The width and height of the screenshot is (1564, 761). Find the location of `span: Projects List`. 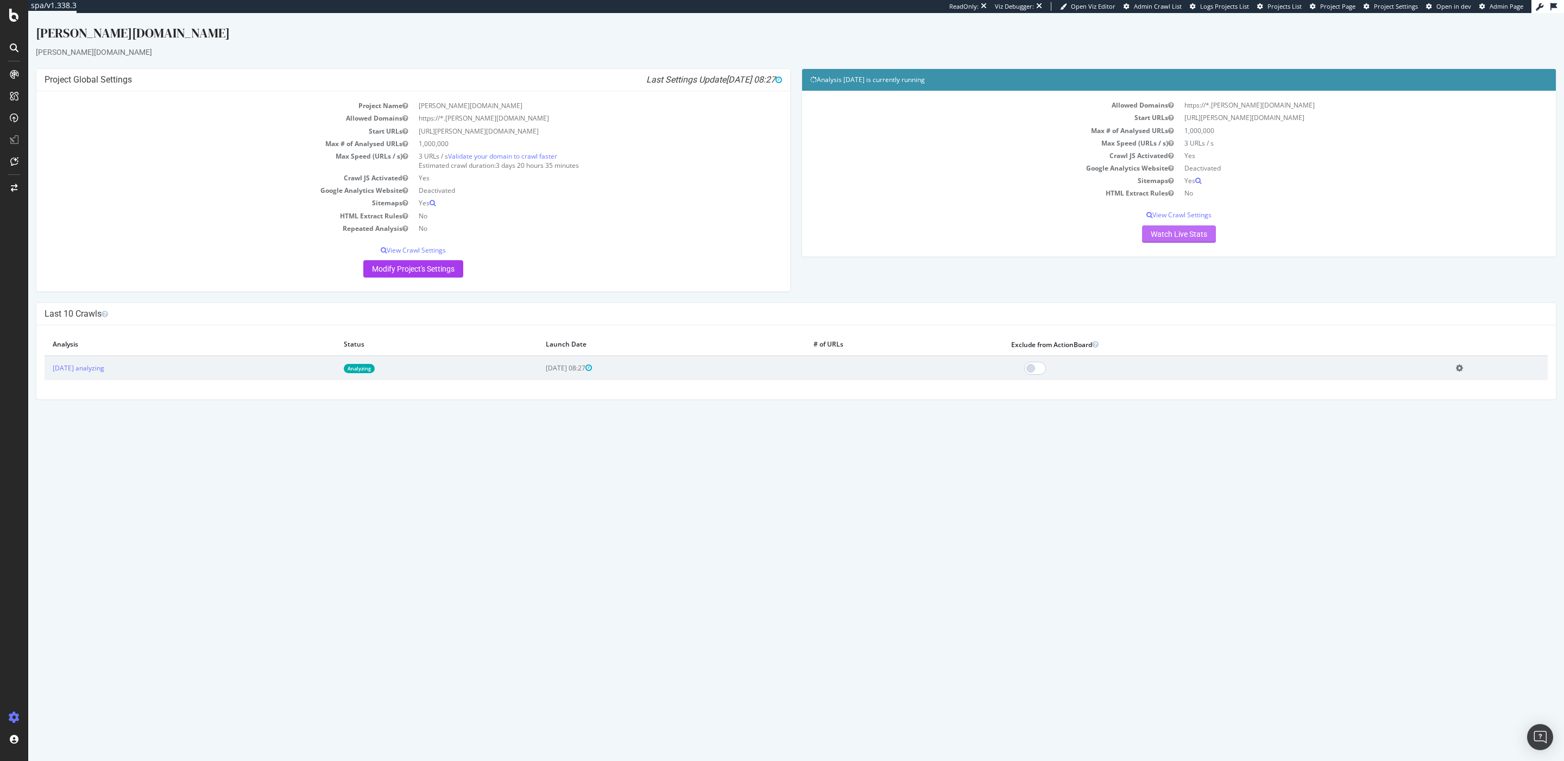

span: Projects List is located at coordinates (1285, 6).